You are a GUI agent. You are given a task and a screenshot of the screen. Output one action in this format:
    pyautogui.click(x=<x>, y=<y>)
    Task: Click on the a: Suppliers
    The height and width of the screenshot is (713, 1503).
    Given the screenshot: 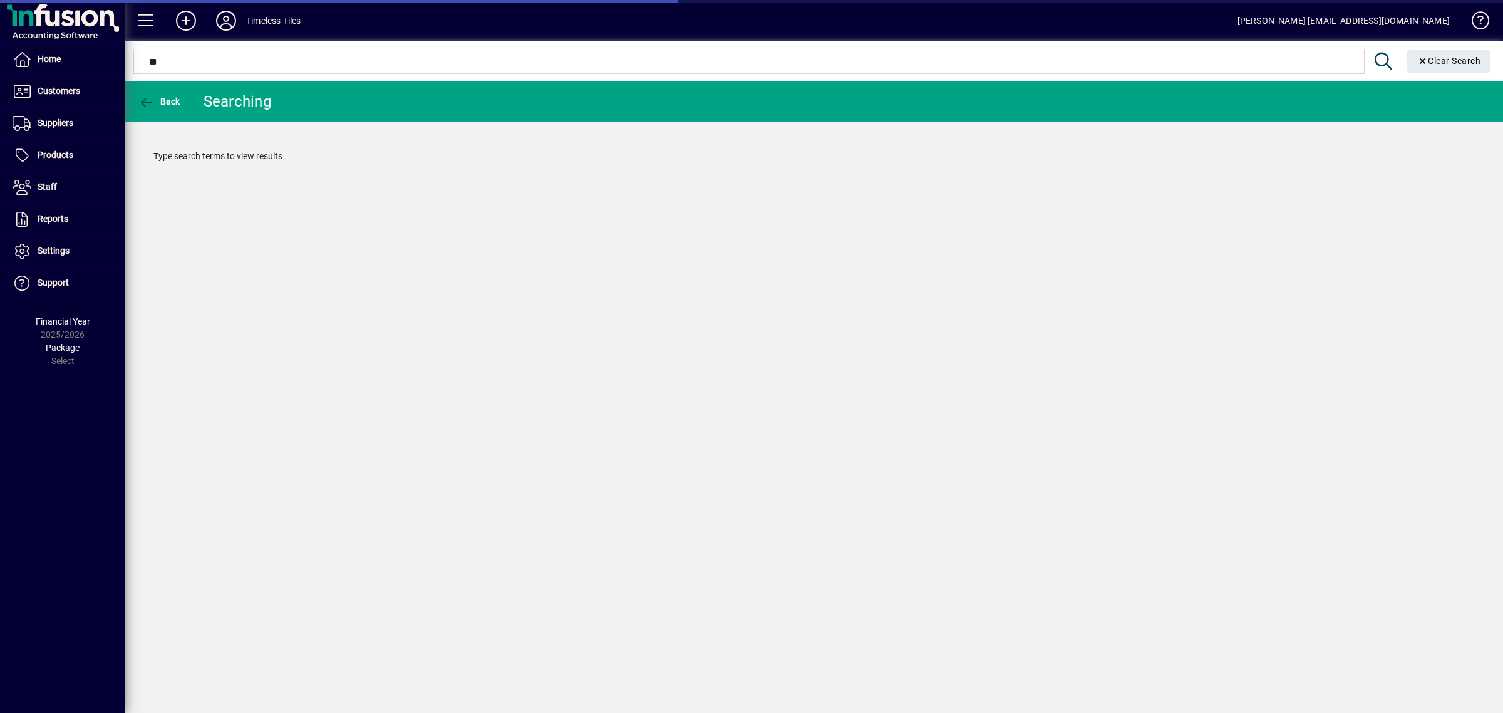 What is the action you would take?
    pyautogui.click(x=66, y=123)
    